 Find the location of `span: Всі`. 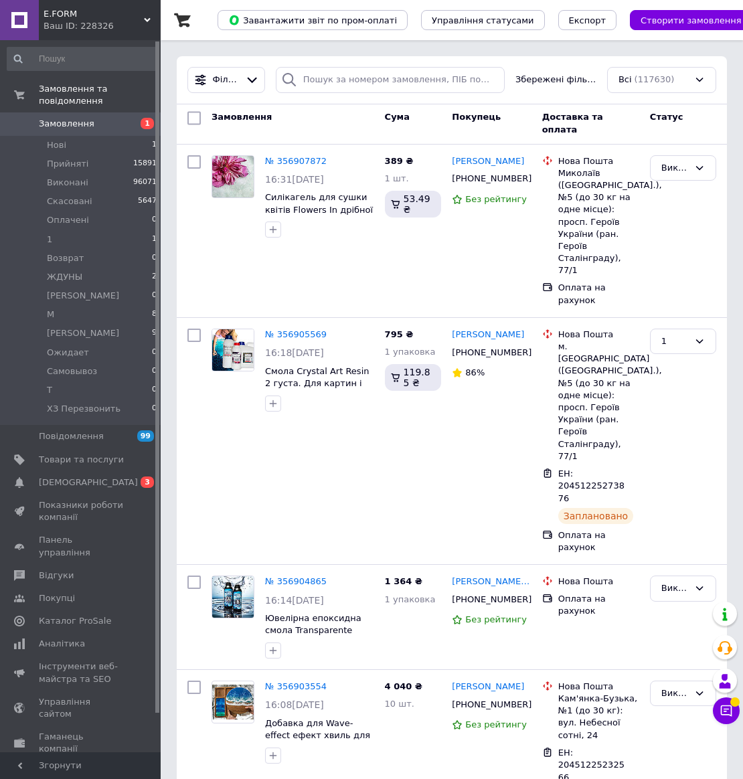

span: Всі is located at coordinates (625, 80).